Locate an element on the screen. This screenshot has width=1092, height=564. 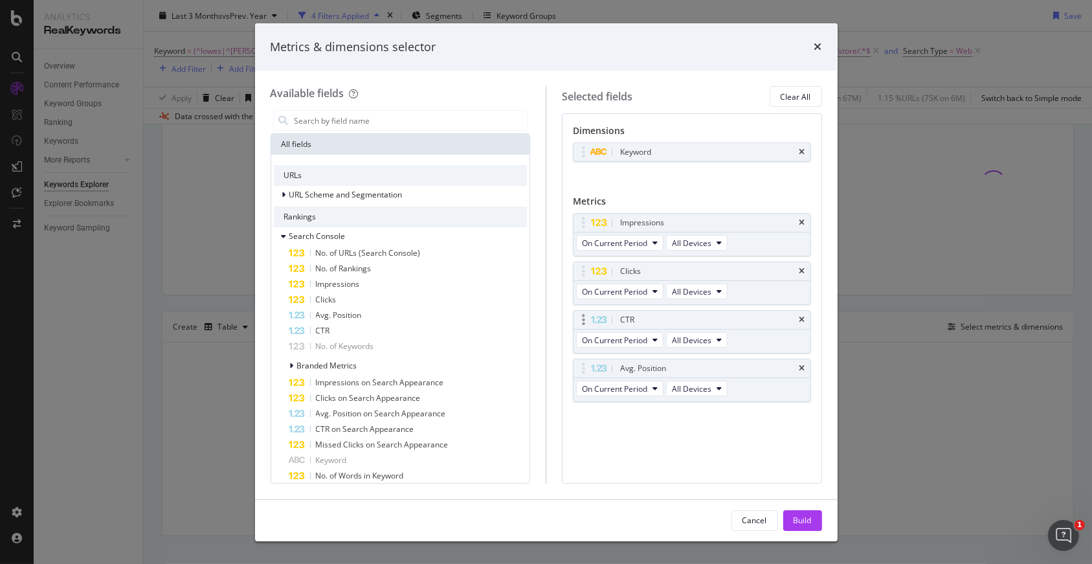
span: Avg. Position on Search Appearance is located at coordinates (381, 413).